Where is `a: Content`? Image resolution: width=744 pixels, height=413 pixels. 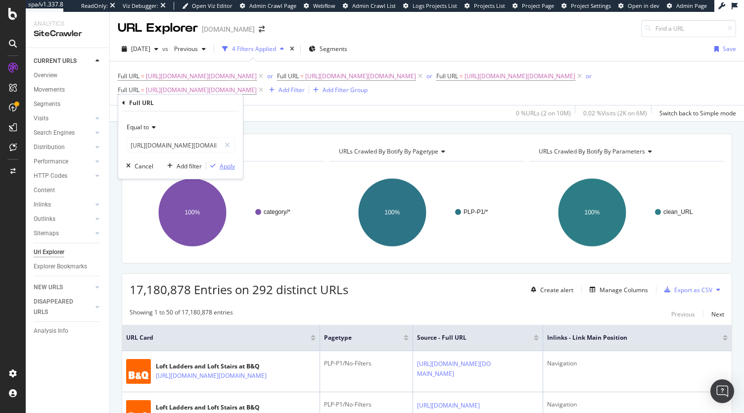 a: Content is located at coordinates (68, 190).